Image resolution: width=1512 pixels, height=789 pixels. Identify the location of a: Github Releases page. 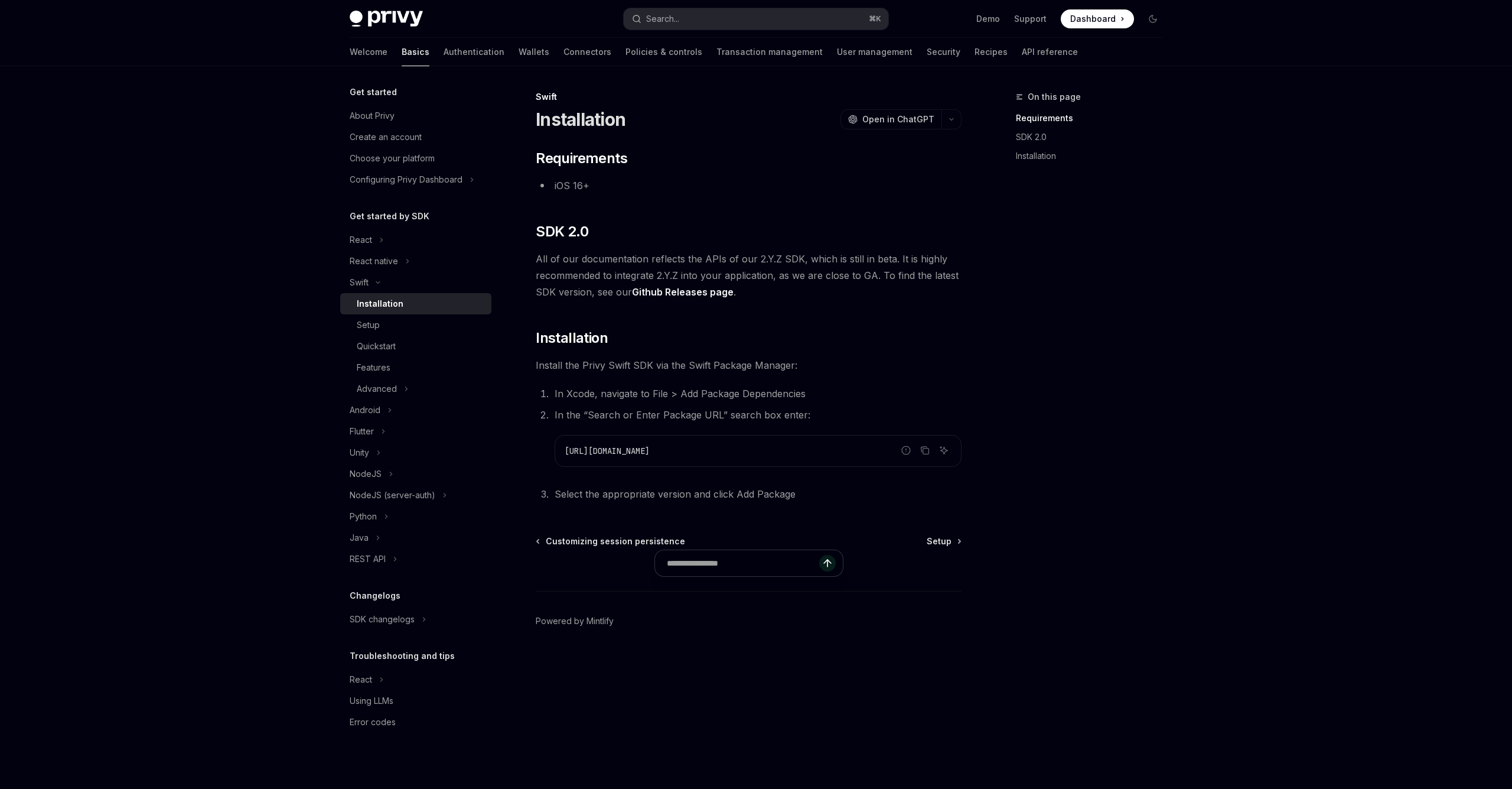
(683, 292).